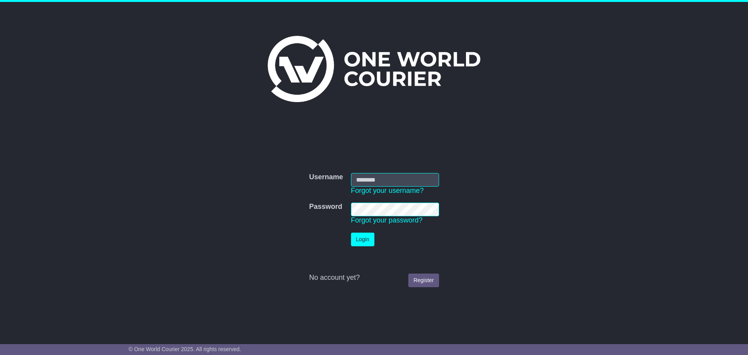  I want to click on a: Forgot your password?, so click(387, 220).